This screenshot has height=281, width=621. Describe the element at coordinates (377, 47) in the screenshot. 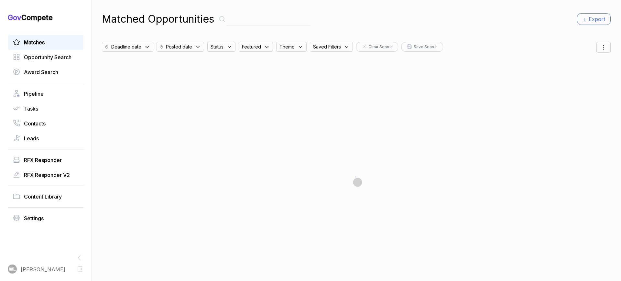

I see `button: Clear Search` at that location.